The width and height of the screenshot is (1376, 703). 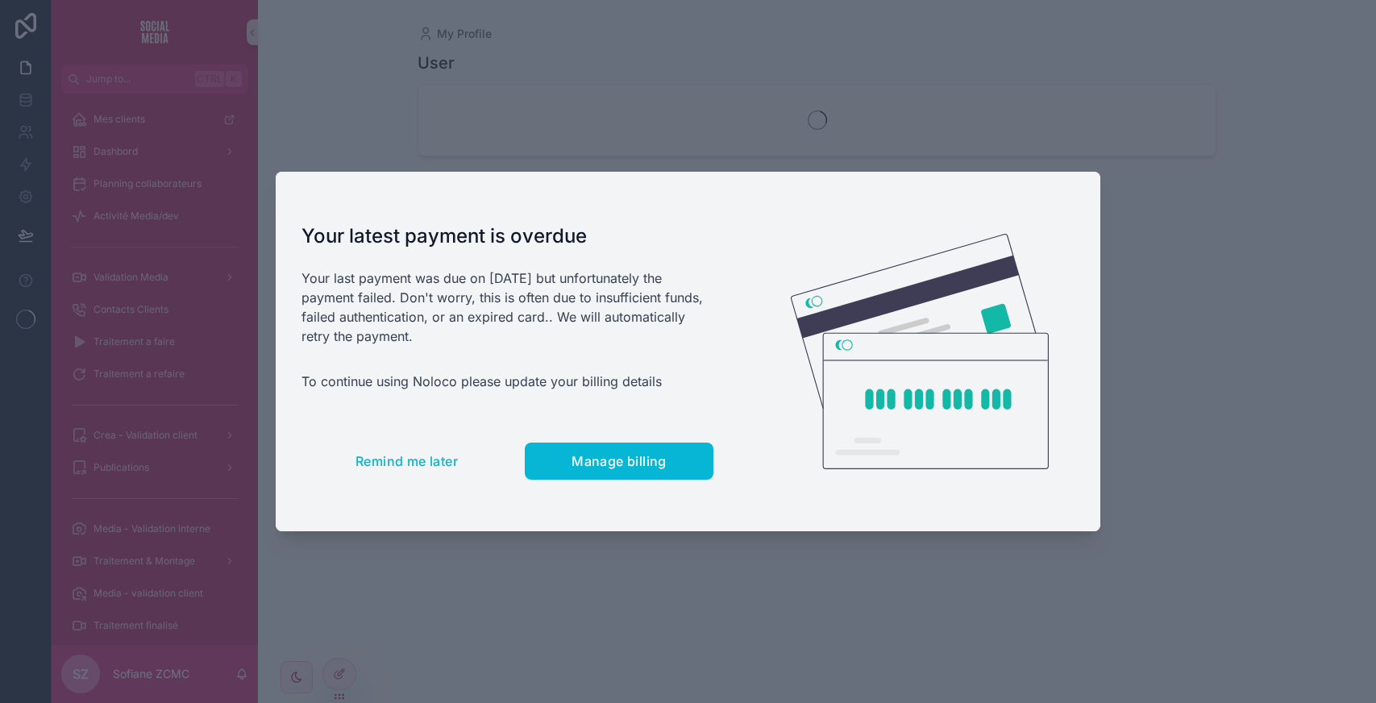 What do you see at coordinates (507, 381) in the screenshot?
I see `p: To continue using Noloco please update your billing details` at bounding box center [507, 381].